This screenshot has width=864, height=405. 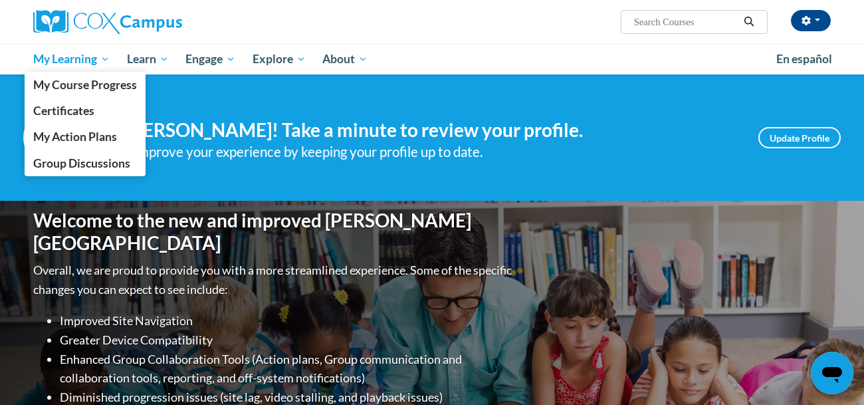 What do you see at coordinates (148, 59) in the screenshot?
I see `a: Learn` at bounding box center [148, 59].